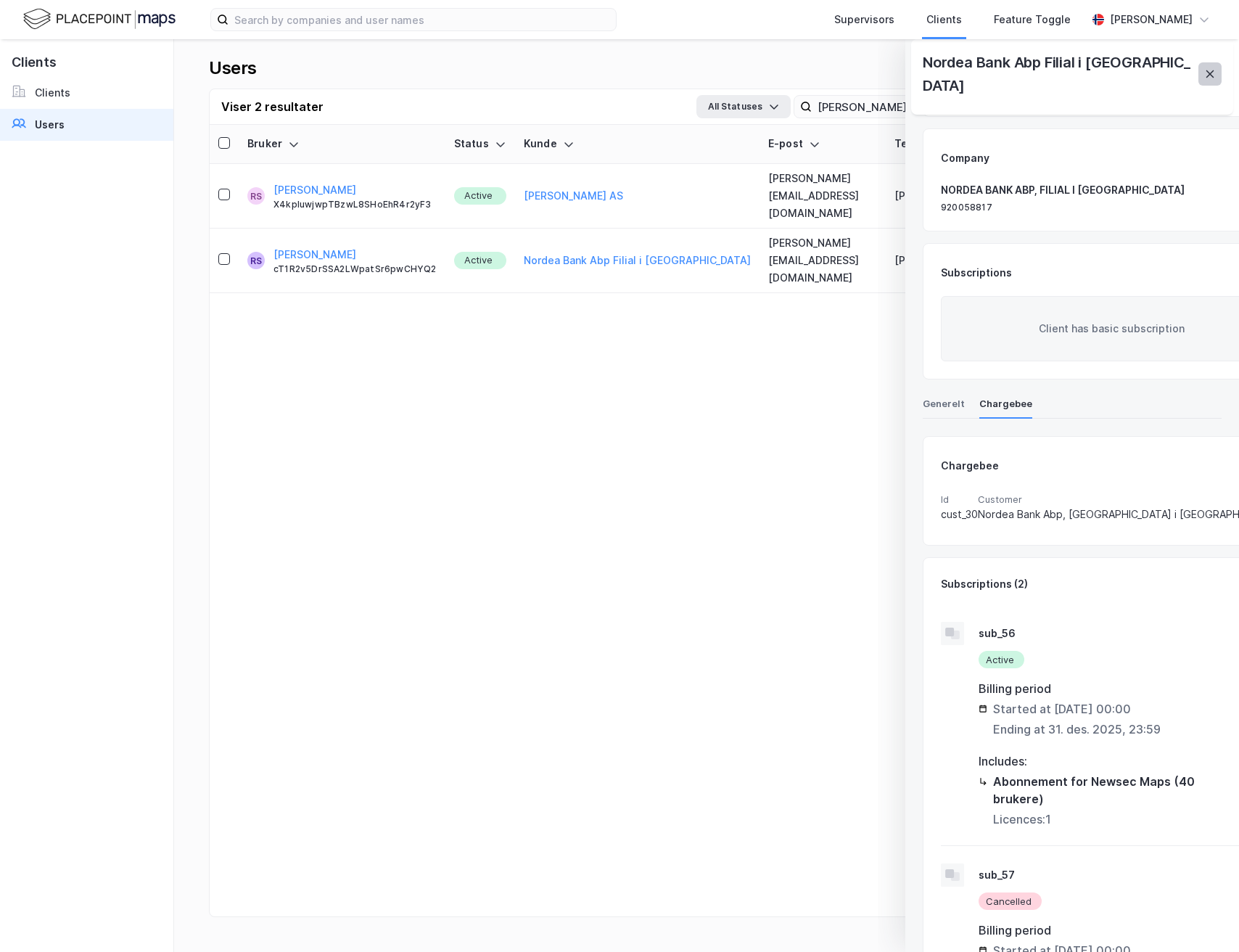 The width and height of the screenshot is (1239, 952). I want to click on div: cust_30, so click(959, 515).